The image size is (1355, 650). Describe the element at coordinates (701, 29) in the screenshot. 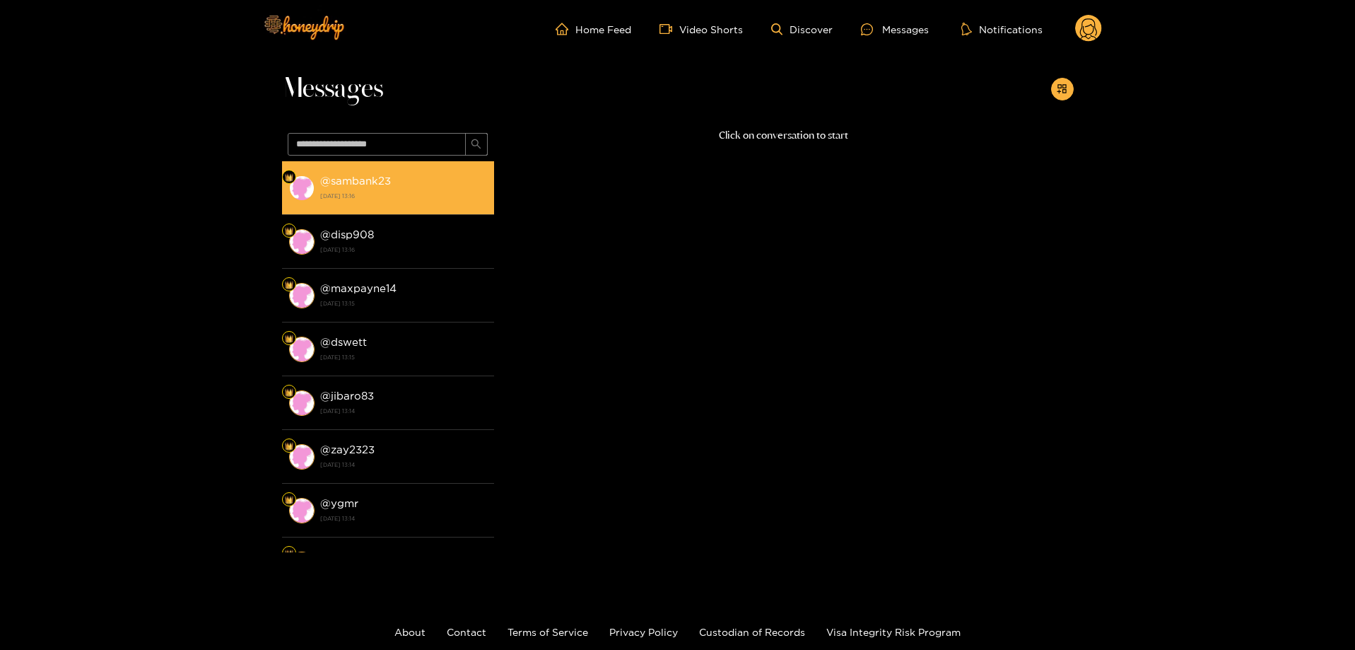

I see `a: Video Shorts` at that location.